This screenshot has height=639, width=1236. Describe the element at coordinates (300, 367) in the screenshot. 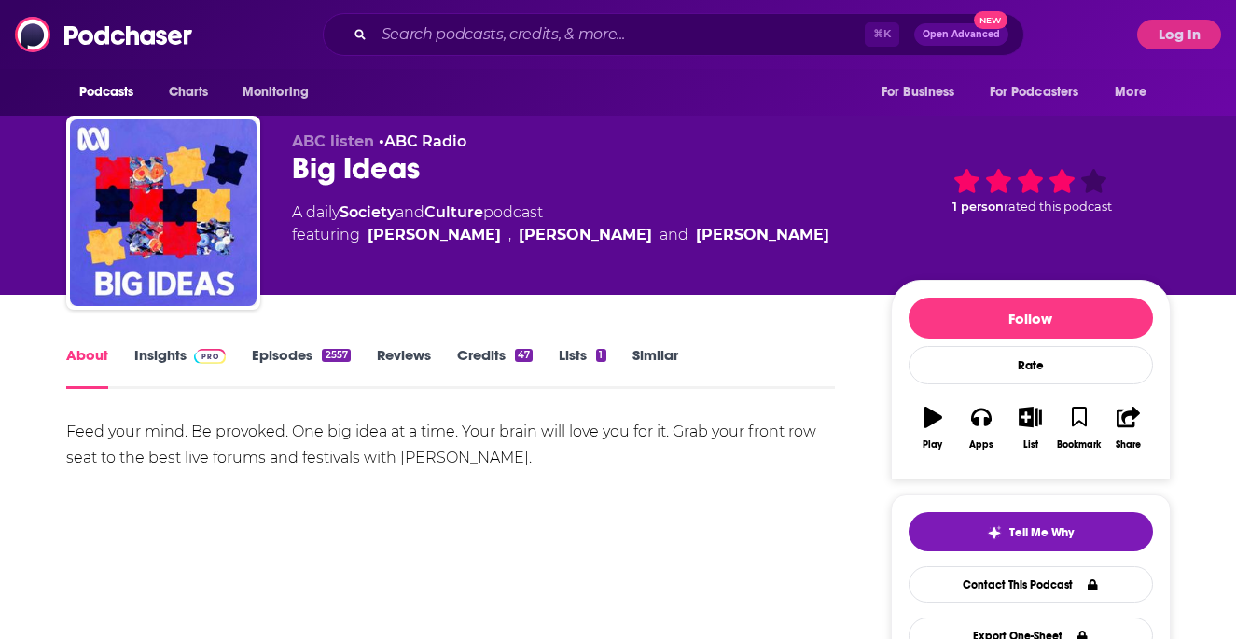

I see `a: Episodes2557` at that location.